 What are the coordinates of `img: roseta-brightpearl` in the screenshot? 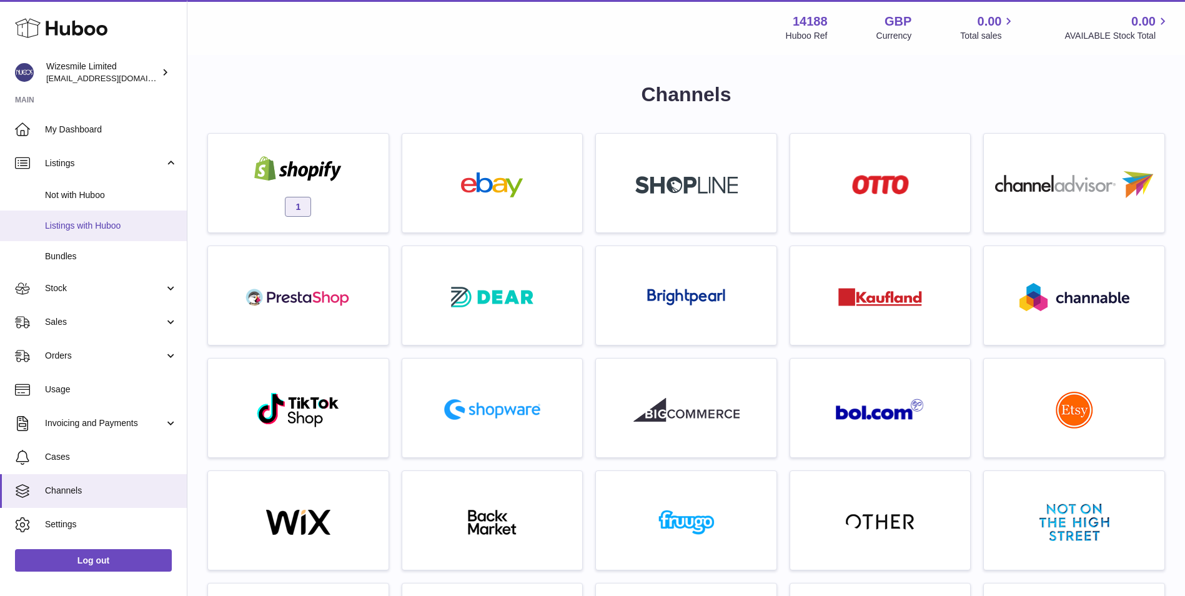 It's located at (686, 297).